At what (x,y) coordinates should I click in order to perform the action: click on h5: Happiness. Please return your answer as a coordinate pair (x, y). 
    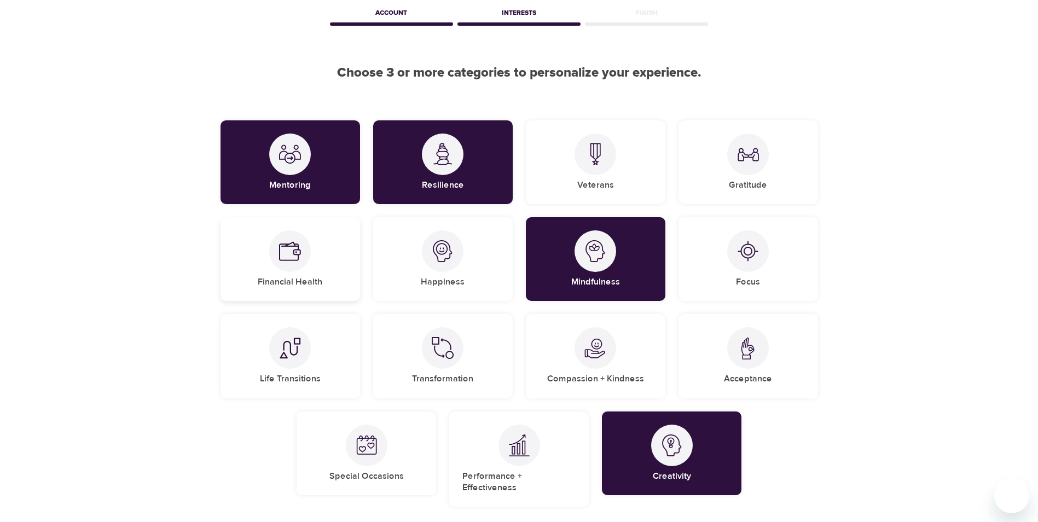
    Looking at the image, I should click on (443, 282).